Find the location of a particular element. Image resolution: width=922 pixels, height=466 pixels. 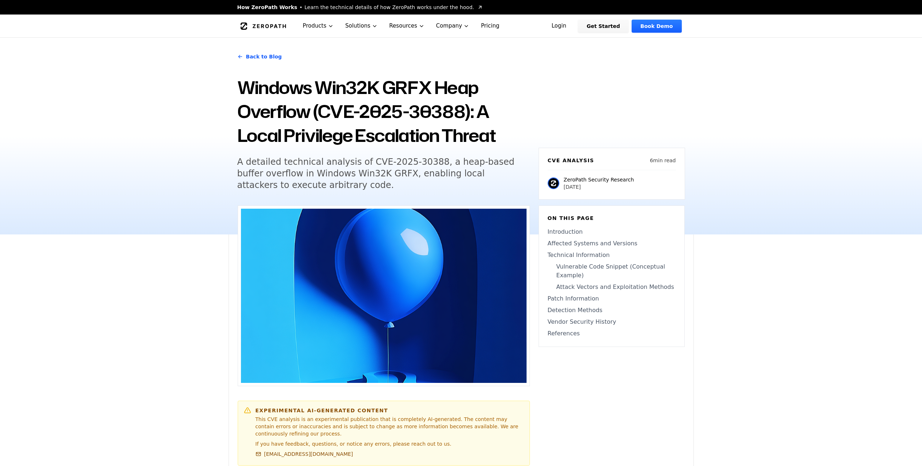

nav: Global is located at coordinates (461, 26).